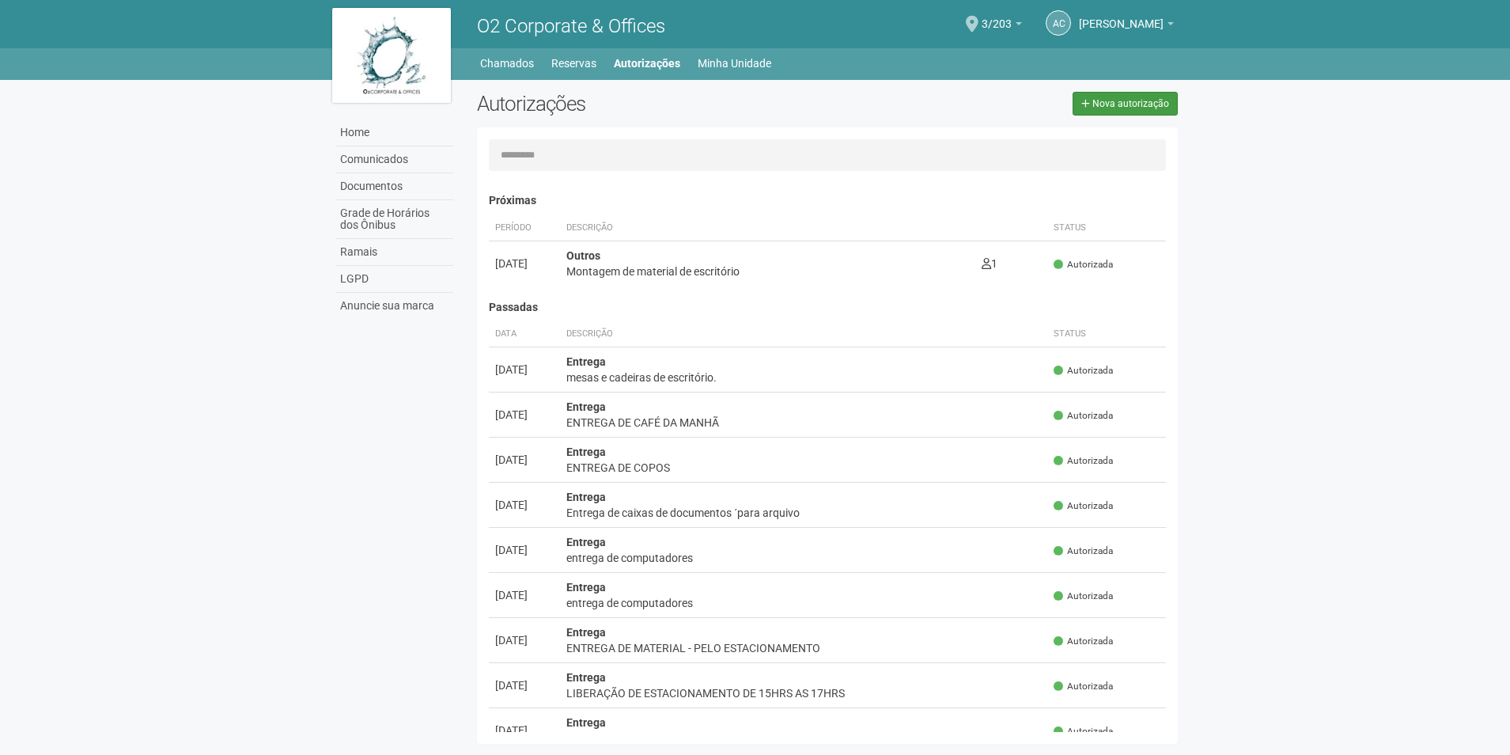  I want to click on div: ENTREGA DE CAIXAS DE DOCUMENTOS DA EMPRESA, POUCAS UNIDADES, so click(804, 738).